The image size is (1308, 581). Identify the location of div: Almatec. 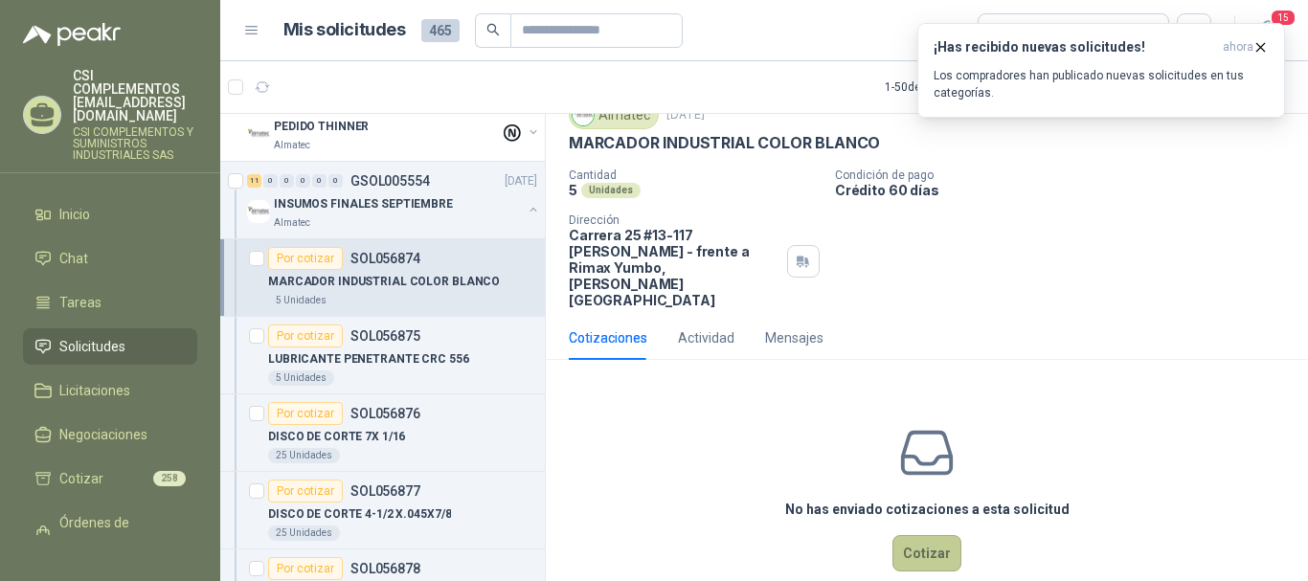
(614, 115).